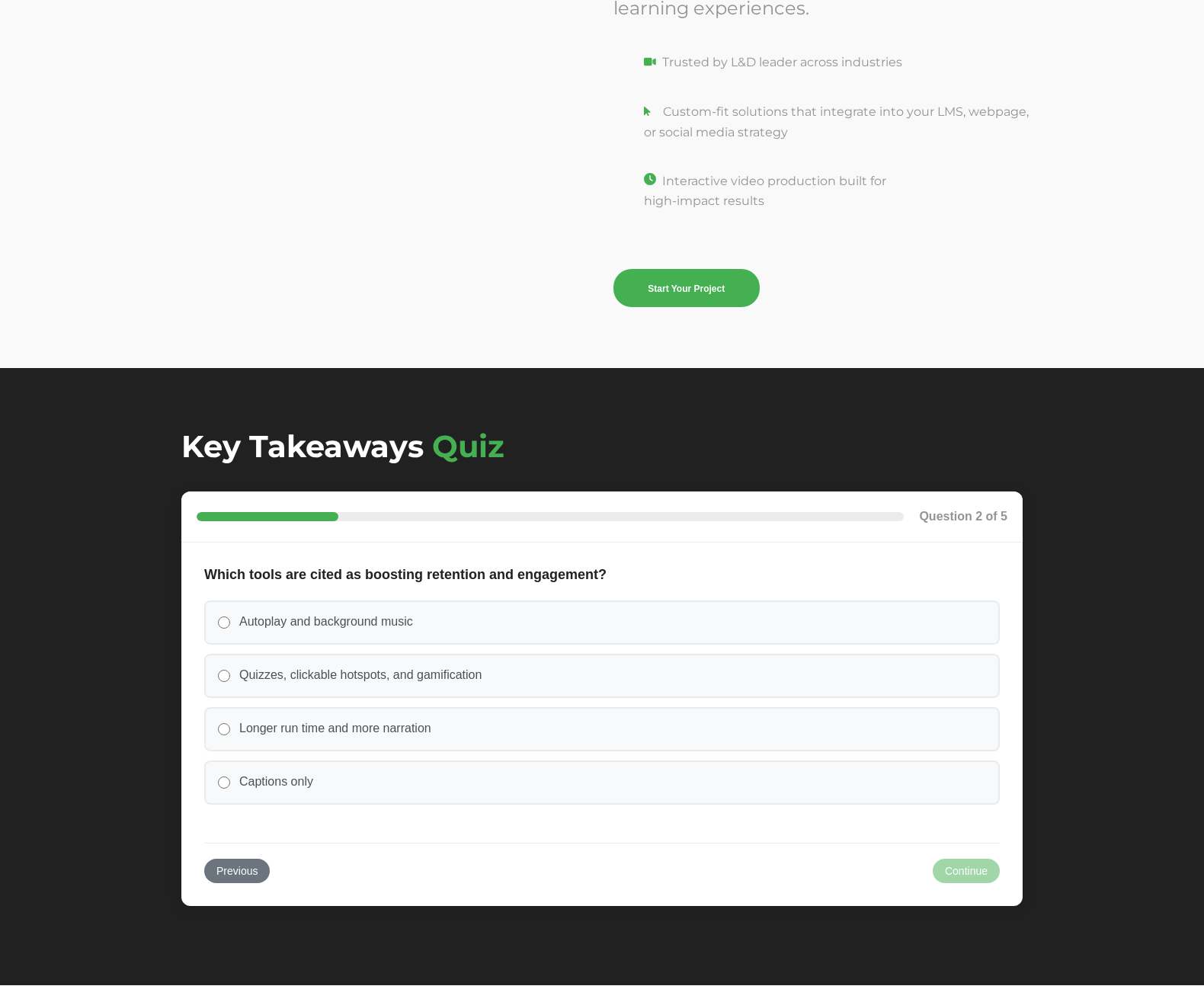 The width and height of the screenshot is (1204, 986). Describe the element at coordinates (966, 871) in the screenshot. I see `button: Continue` at that location.